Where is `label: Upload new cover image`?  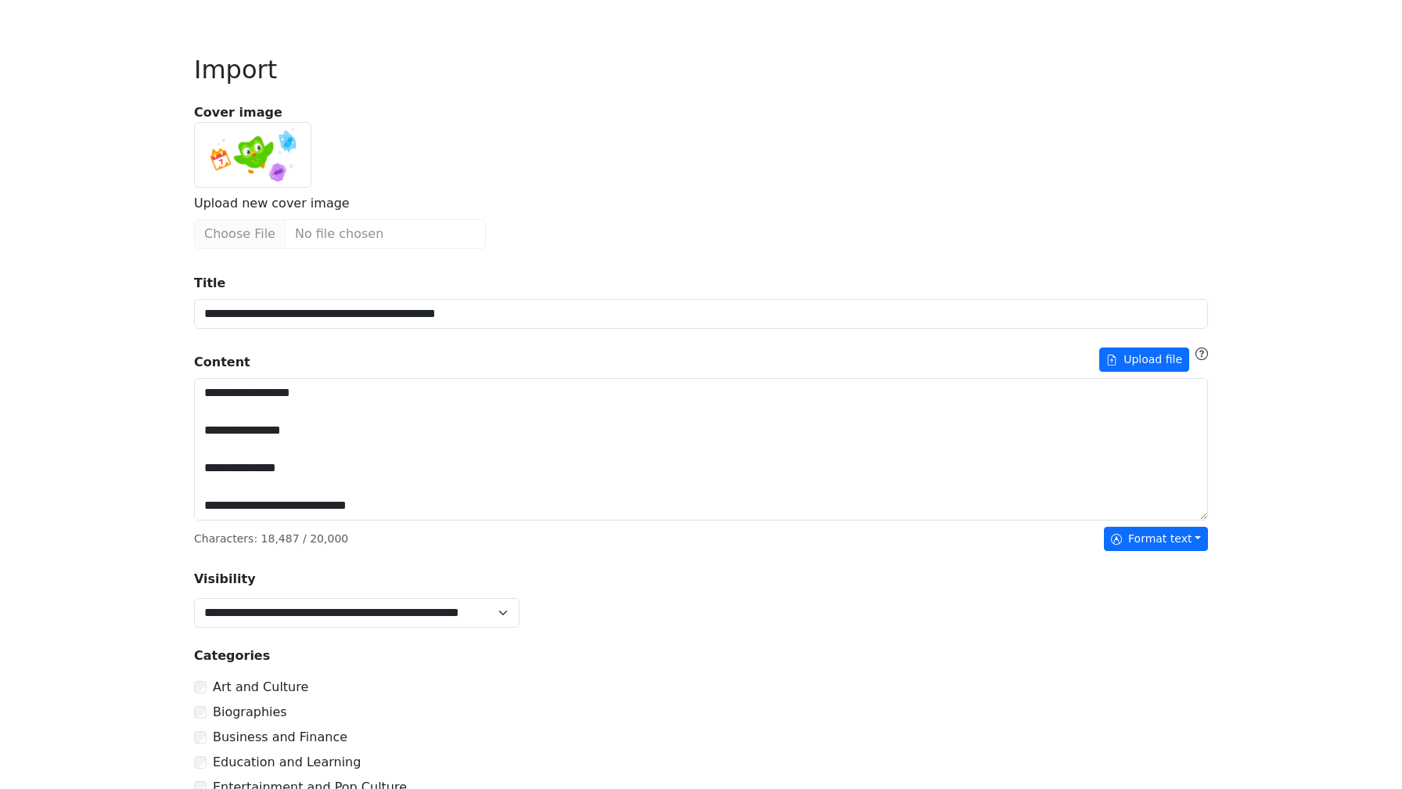
label: Upload new cover image is located at coordinates (272, 203).